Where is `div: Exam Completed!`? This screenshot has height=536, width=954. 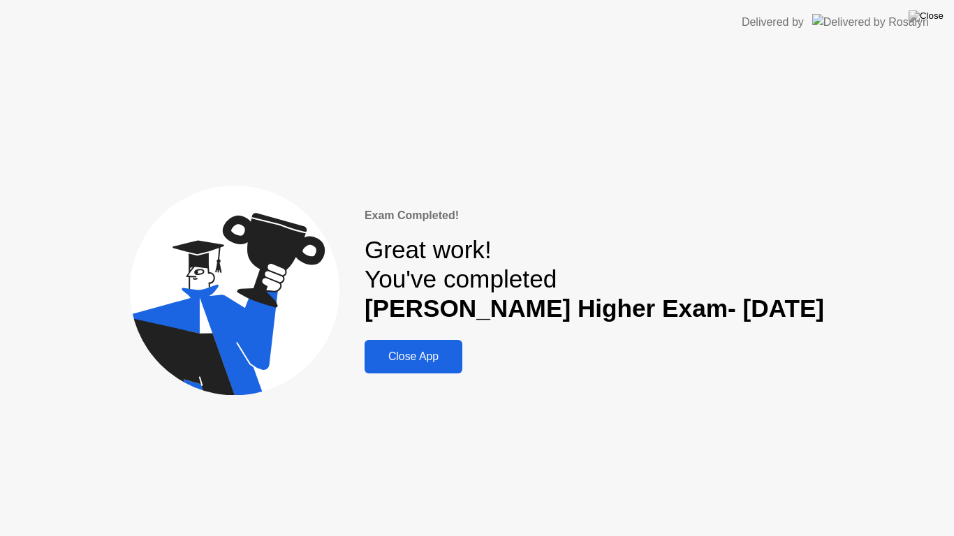 div: Exam Completed! is located at coordinates (594, 216).